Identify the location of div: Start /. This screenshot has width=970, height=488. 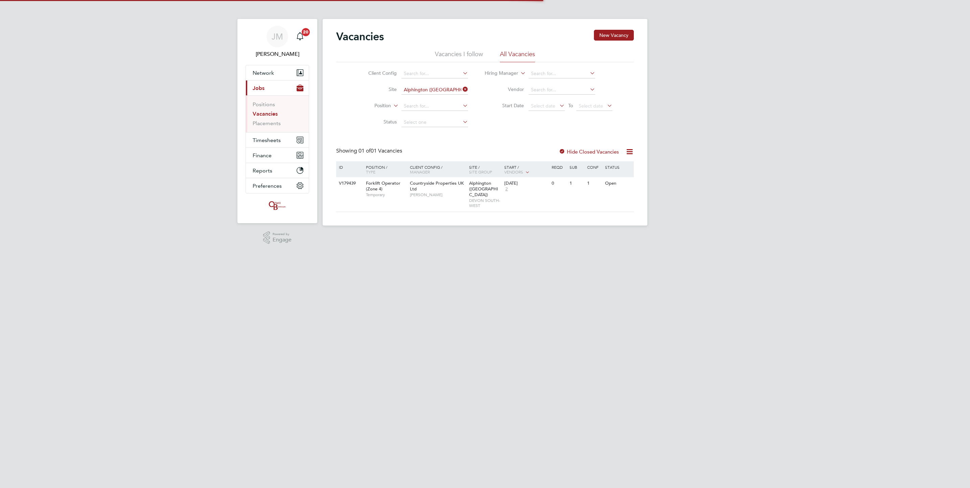
(526, 170).